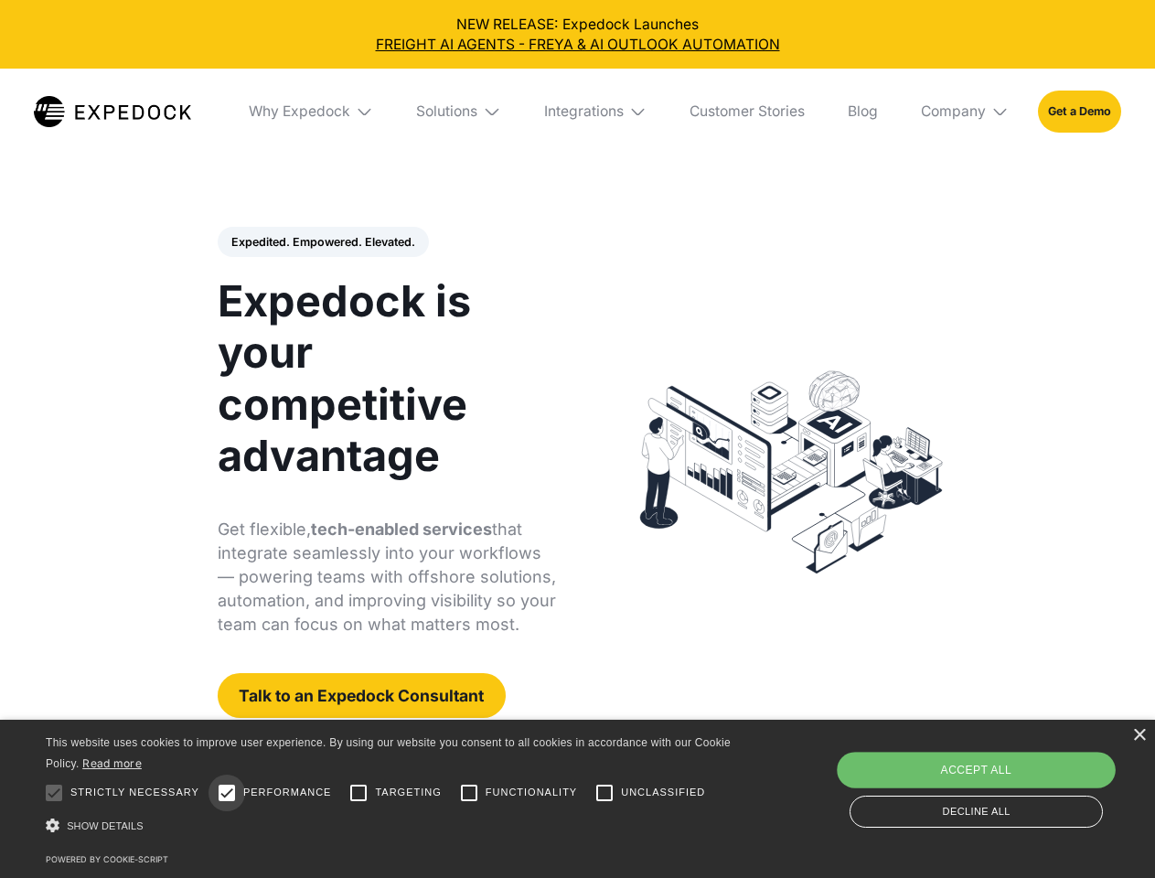 Image resolution: width=1155 pixels, height=878 pixels. What do you see at coordinates (663, 792) in the screenshot?
I see `span: Unclassified` at bounding box center [663, 792].